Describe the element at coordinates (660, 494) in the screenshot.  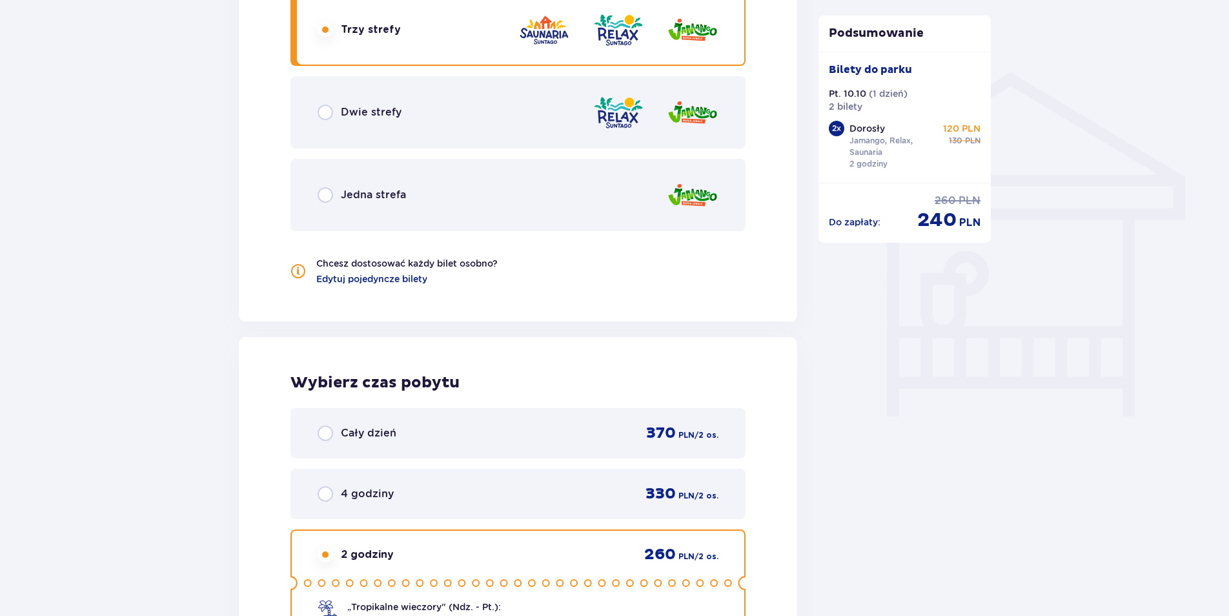
I see `span: 330` at that location.